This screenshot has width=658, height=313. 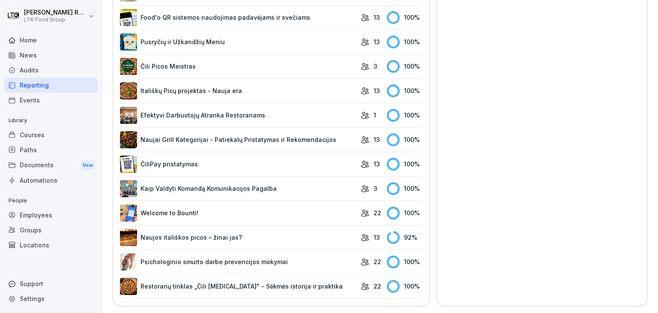 What do you see at coordinates (55, 20) in the screenshot?
I see `p: LTK Food Group` at bounding box center [55, 20].